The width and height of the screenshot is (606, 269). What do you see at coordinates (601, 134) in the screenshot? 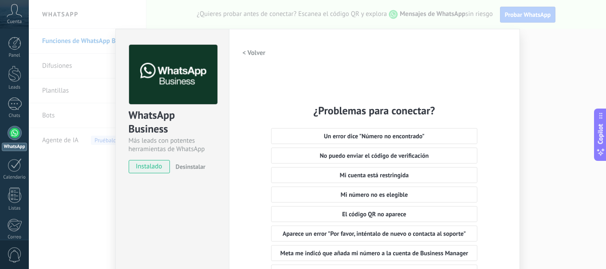
I see `span: Copilot` at bounding box center [601, 134].